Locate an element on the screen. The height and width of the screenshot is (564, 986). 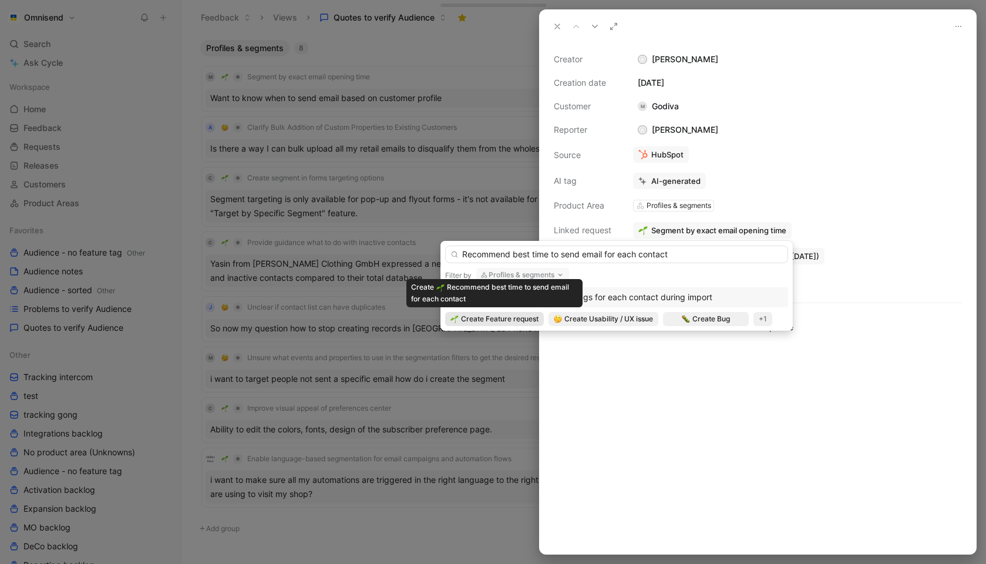
span: Create Feature request is located at coordinates (500, 319).